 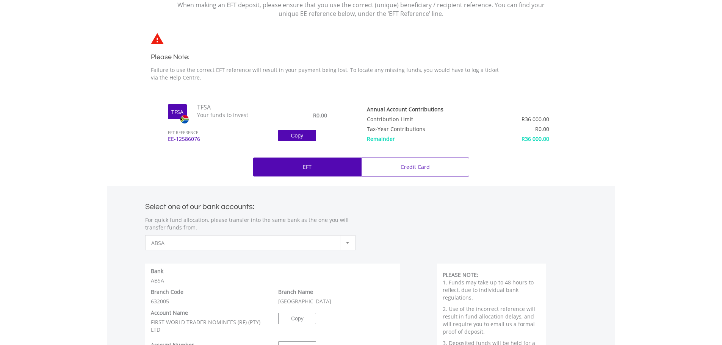 I want to click on p: Failure to use the correct EFT reference will result in your payment being lost. To locate any mi..., so click(x=329, y=74).